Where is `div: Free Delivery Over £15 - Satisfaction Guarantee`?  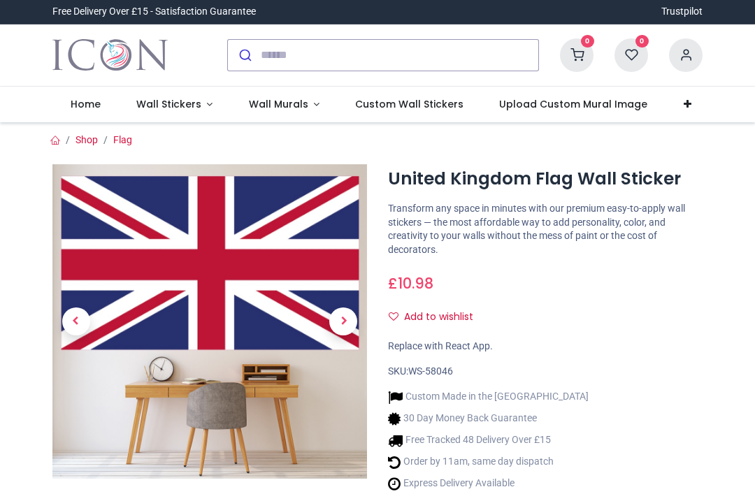 div: Free Delivery Over £15 - Satisfaction Guarantee is located at coordinates (154, 12).